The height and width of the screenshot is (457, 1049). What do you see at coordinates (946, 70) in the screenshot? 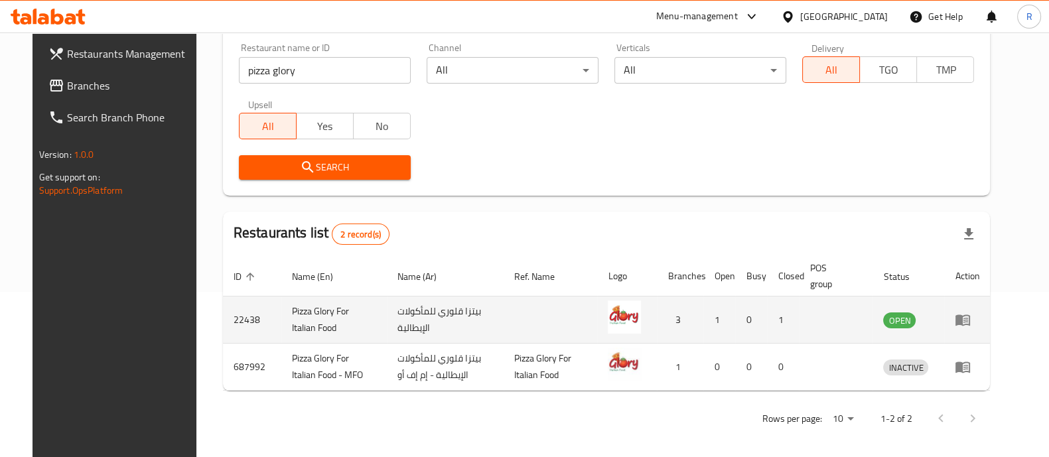
I see `span: TMP` at bounding box center [946, 70].